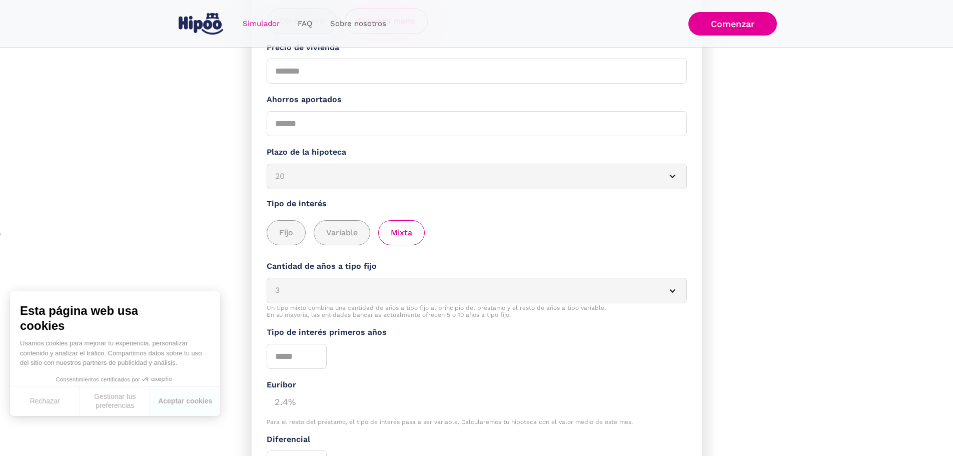 The width and height of the screenshot is (953, 456). I want to click on a: Simulador, so click(261, 24).